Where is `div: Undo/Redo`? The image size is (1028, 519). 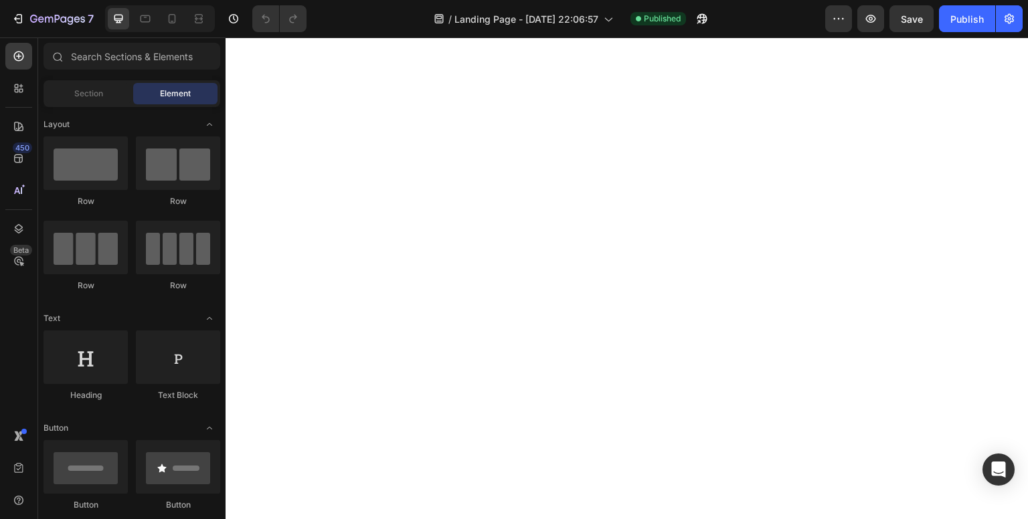
div: Undo/Redo is located at coordinates (279, 19).